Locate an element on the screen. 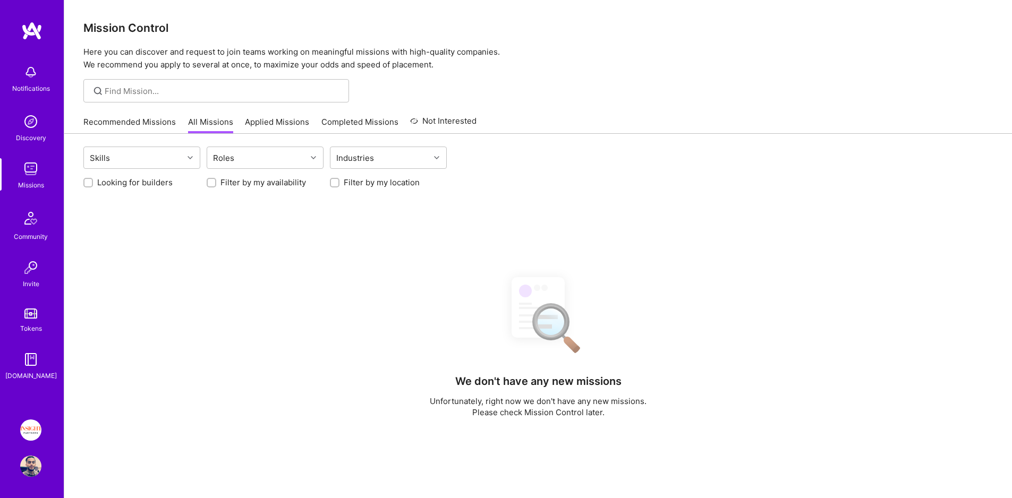 The width and height of the screenshot is (1012, 498). img: No Results is located at coordinates (538, 314).